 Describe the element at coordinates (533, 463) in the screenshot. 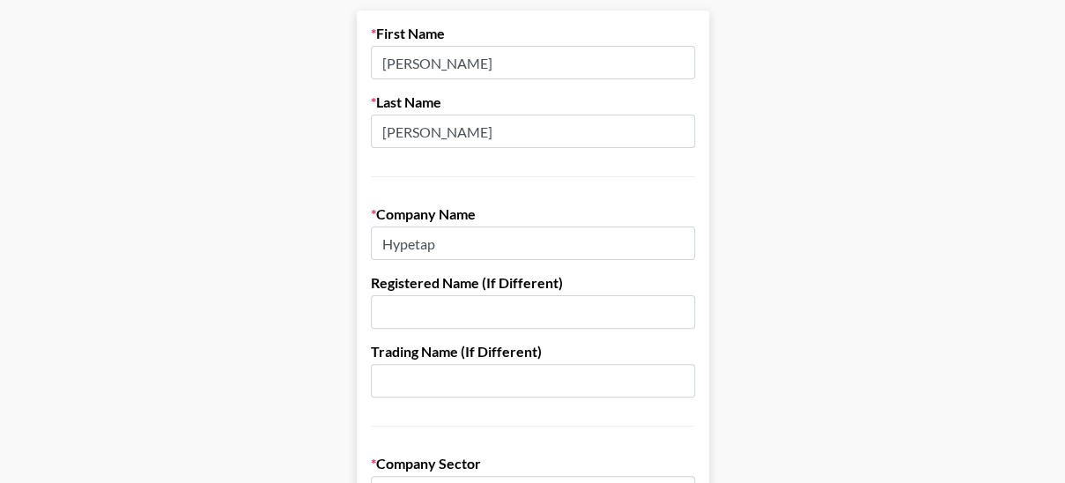

I see `label: Company Sector` at that location.